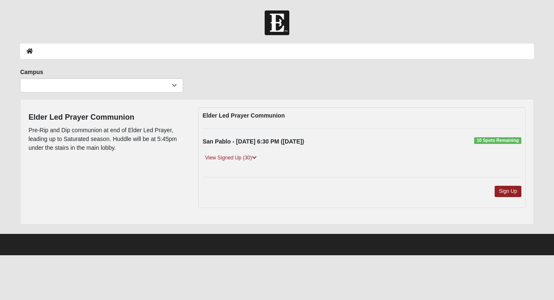 The height and width of the screenshot is (300, 554). What do you see at coordinates (230, 158) in the screenshot?
I see `a: View Signed Up (30)` at bounding box center [230, 158].